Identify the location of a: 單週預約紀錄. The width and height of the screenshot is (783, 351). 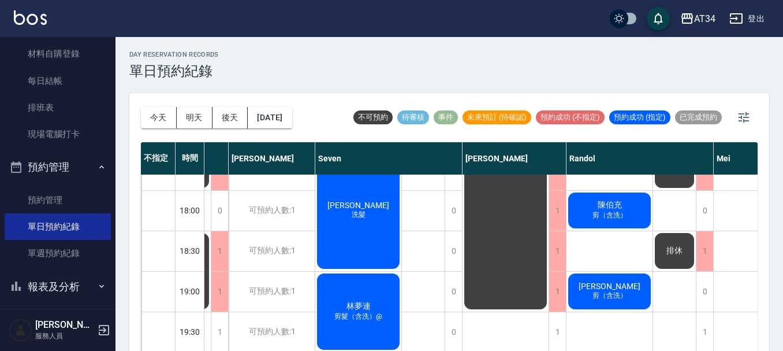
(58, 253).